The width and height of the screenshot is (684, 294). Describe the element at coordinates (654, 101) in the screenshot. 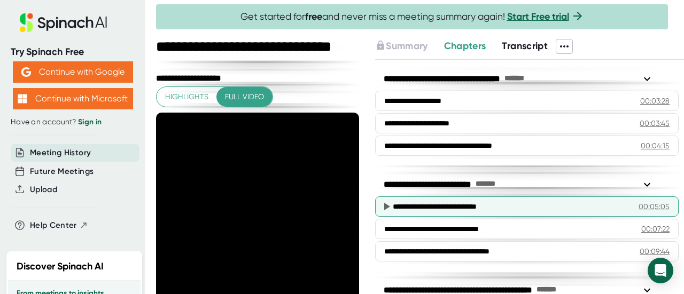

I see `div: 00:03:28` at that location.